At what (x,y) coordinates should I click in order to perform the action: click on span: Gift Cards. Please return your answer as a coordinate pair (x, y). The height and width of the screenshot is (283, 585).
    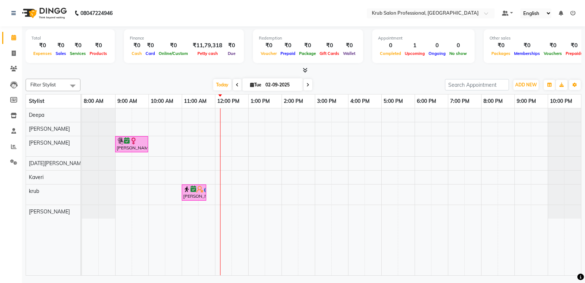
    Looking at the image, I should click on (329, 53).